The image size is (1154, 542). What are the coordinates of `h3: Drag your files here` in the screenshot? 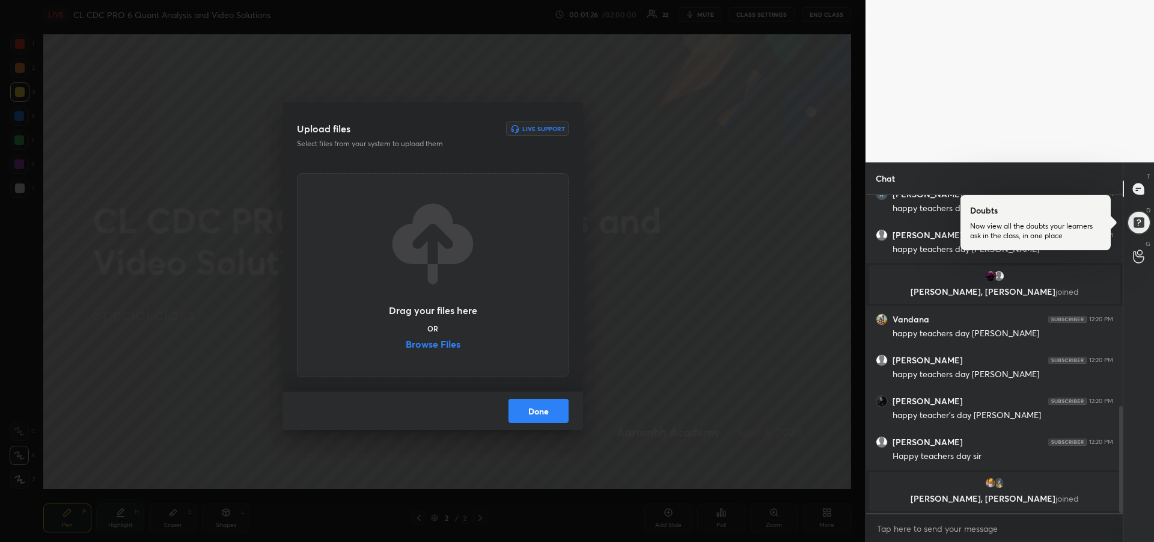 It's located at (433, 310).